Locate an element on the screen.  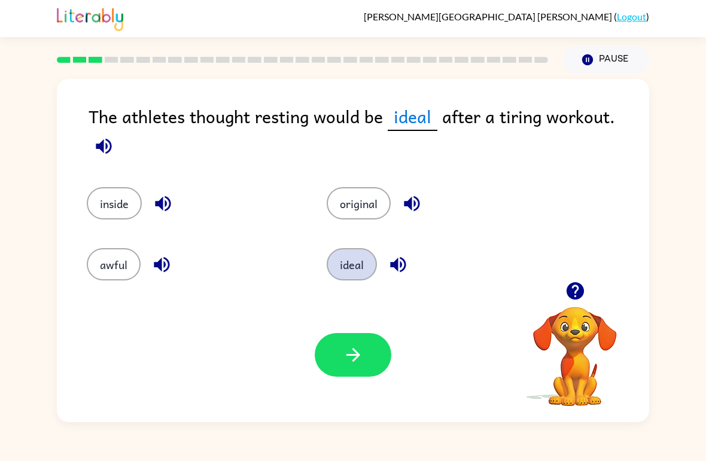
div: The athletes thought resting would be after a tiring workout. is located at coordinates (368, 133).